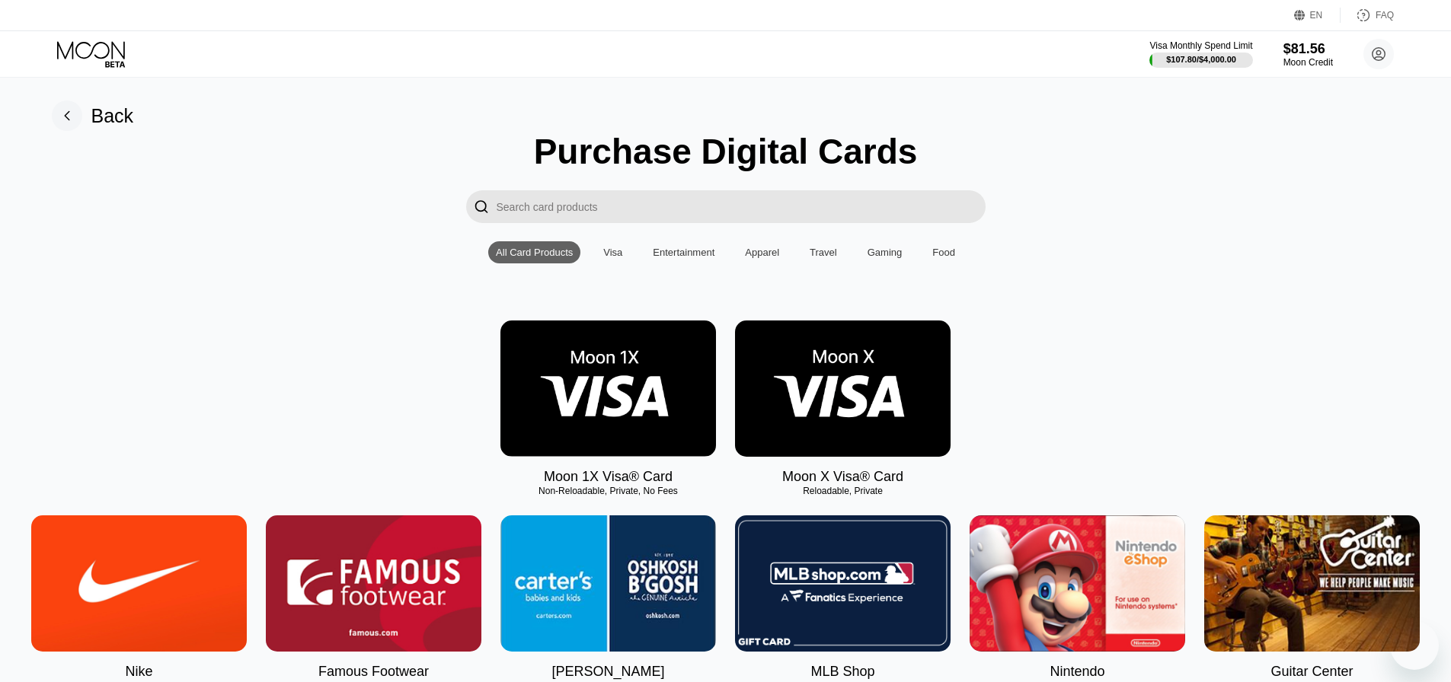  I want to click on div: Reloadable, Private, so click(842, 491).